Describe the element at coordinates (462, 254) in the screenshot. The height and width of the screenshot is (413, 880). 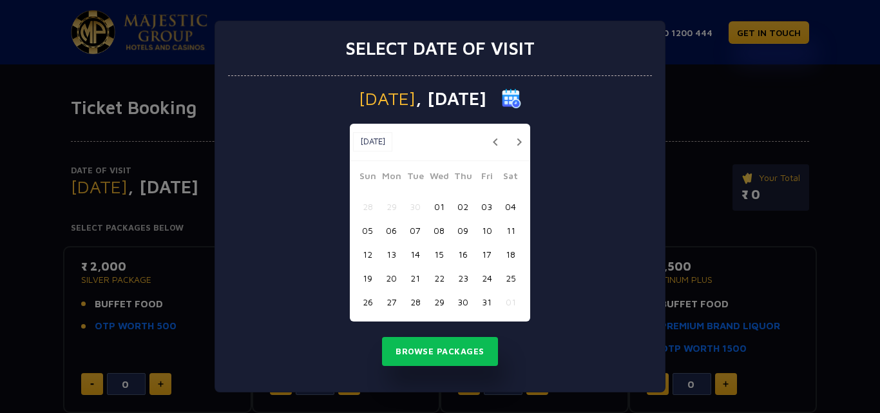
I see `button: 16` at that location.